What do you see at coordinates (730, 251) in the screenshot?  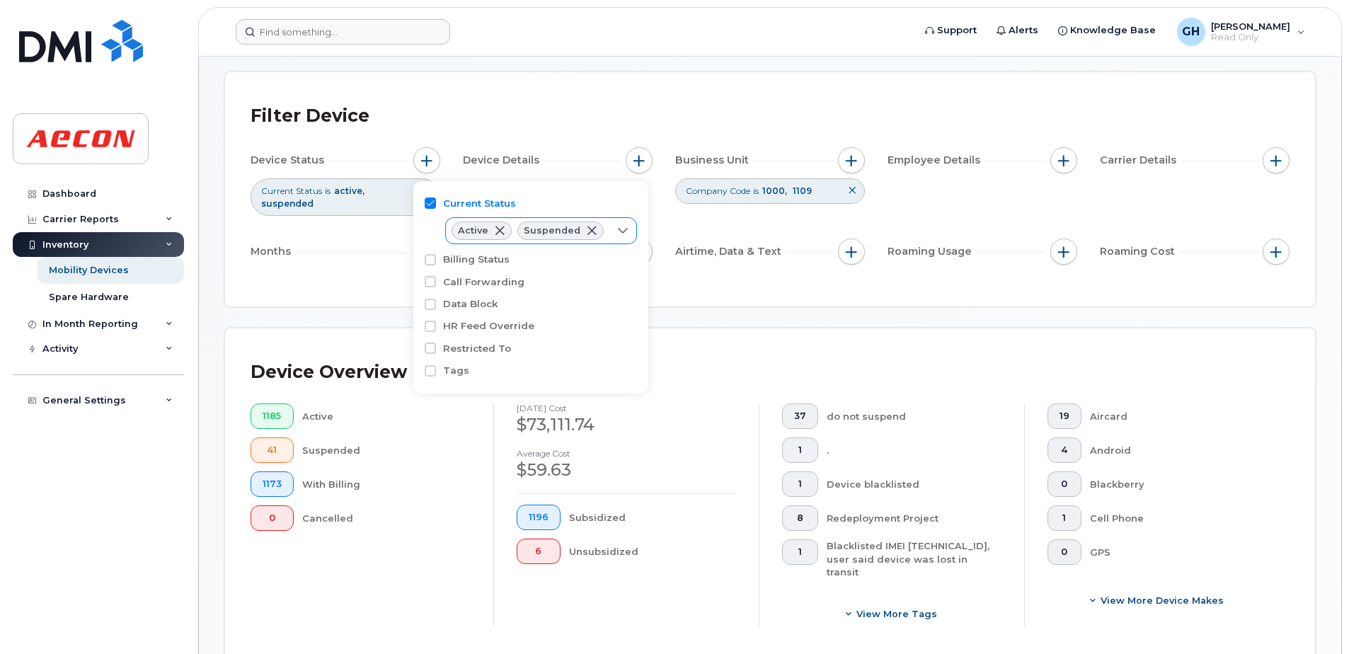 I see `span: Airtime, Data & Text` at bounding box center [730, 251].